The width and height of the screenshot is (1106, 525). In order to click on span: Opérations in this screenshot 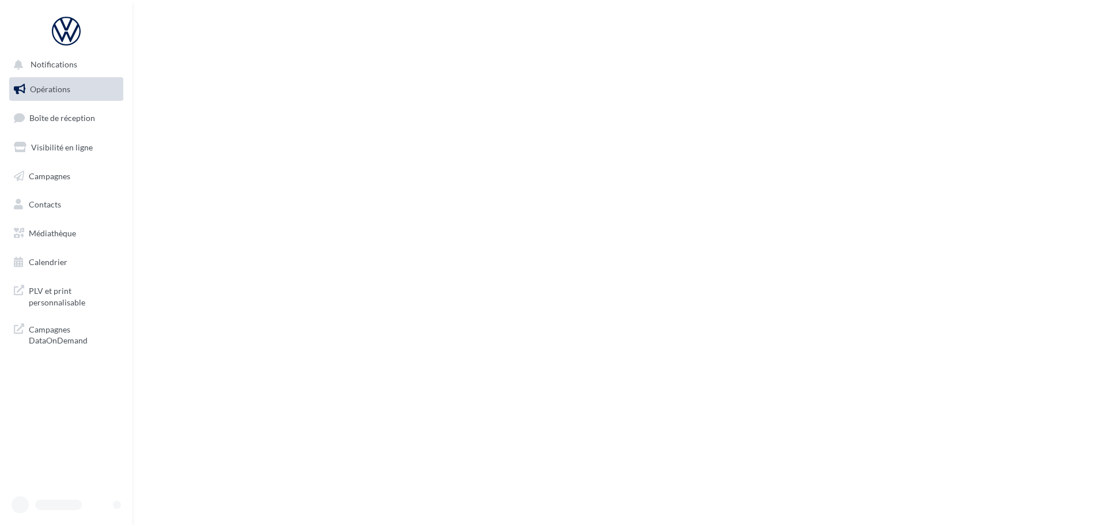, I will do `click(50, 89)`.